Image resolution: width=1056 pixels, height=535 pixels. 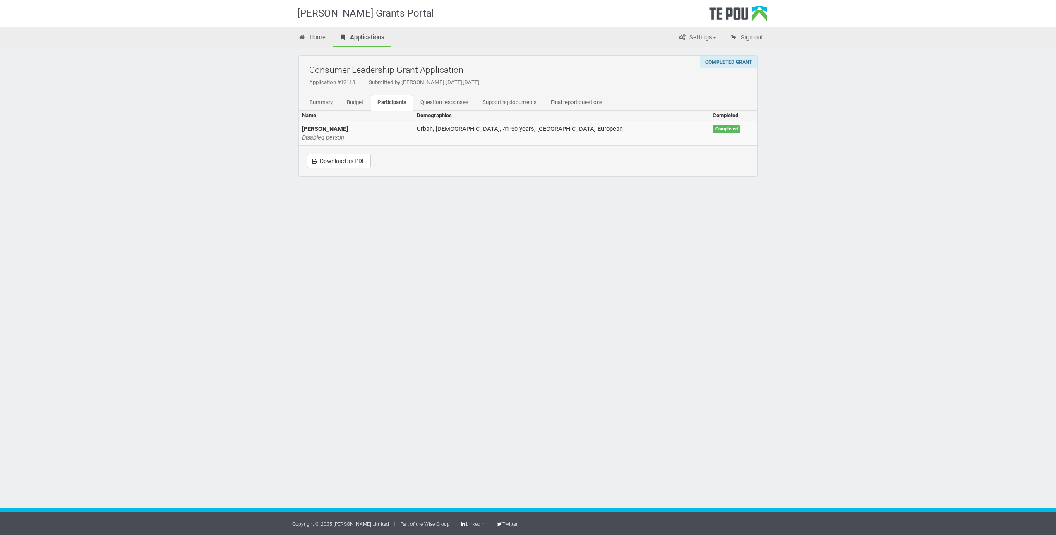 What do you see at coordinates (697, 38) in the screenshot?
I see `a: Settings` at bounding box center [697, 38].